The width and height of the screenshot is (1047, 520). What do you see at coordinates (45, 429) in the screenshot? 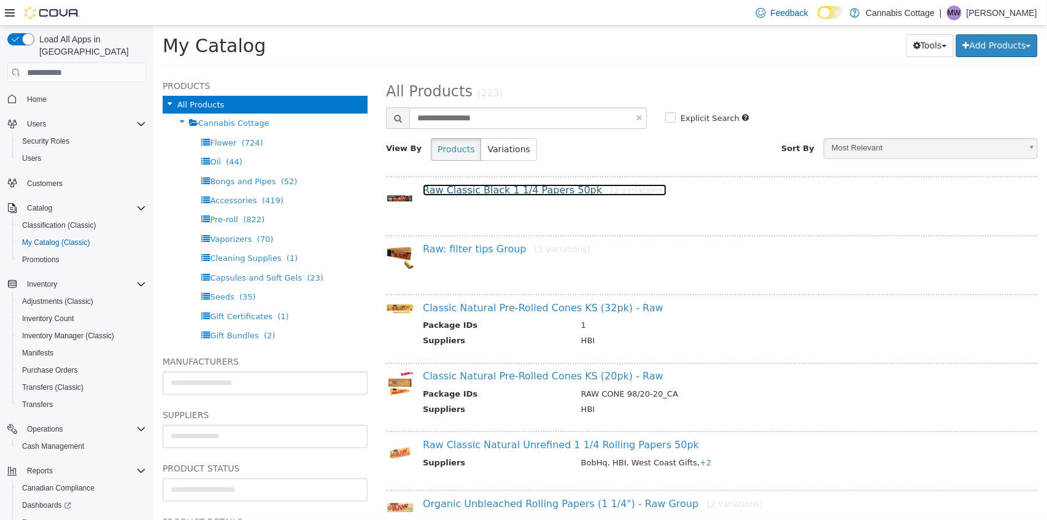
I see `span: Operations` at bounding box center [45, 429].